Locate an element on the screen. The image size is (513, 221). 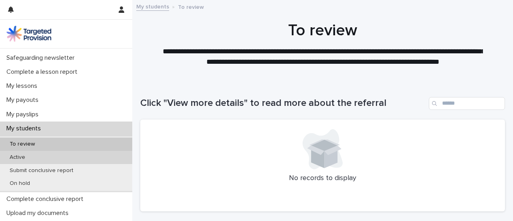
p: Complete conclusive report is located at coordinates (46, 199).